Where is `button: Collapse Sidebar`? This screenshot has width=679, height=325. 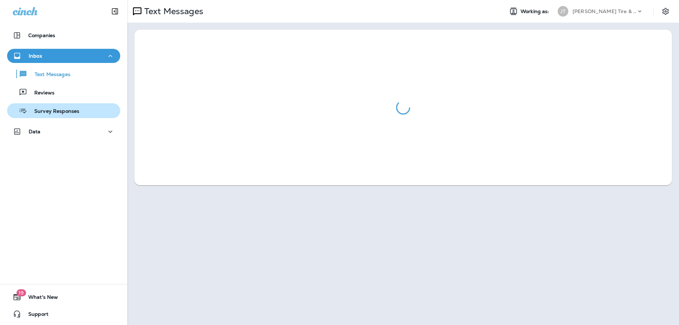 button: Collapse Sidebar is located at coordinates (115, 11).